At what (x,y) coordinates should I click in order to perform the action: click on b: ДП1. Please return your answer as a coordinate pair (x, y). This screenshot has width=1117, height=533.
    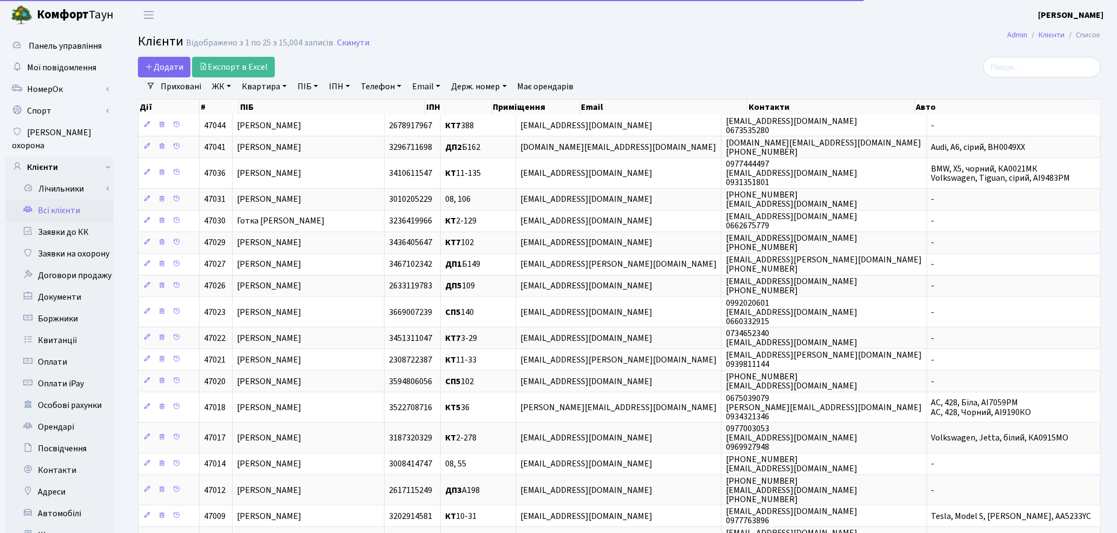
    Looking at the image, I should click on (453, 265).